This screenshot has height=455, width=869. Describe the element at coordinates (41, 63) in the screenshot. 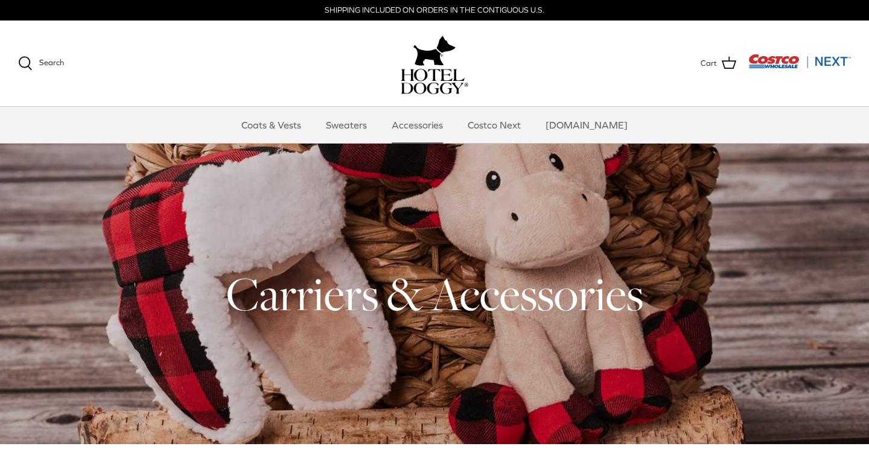

I see `a: Search` at that location.